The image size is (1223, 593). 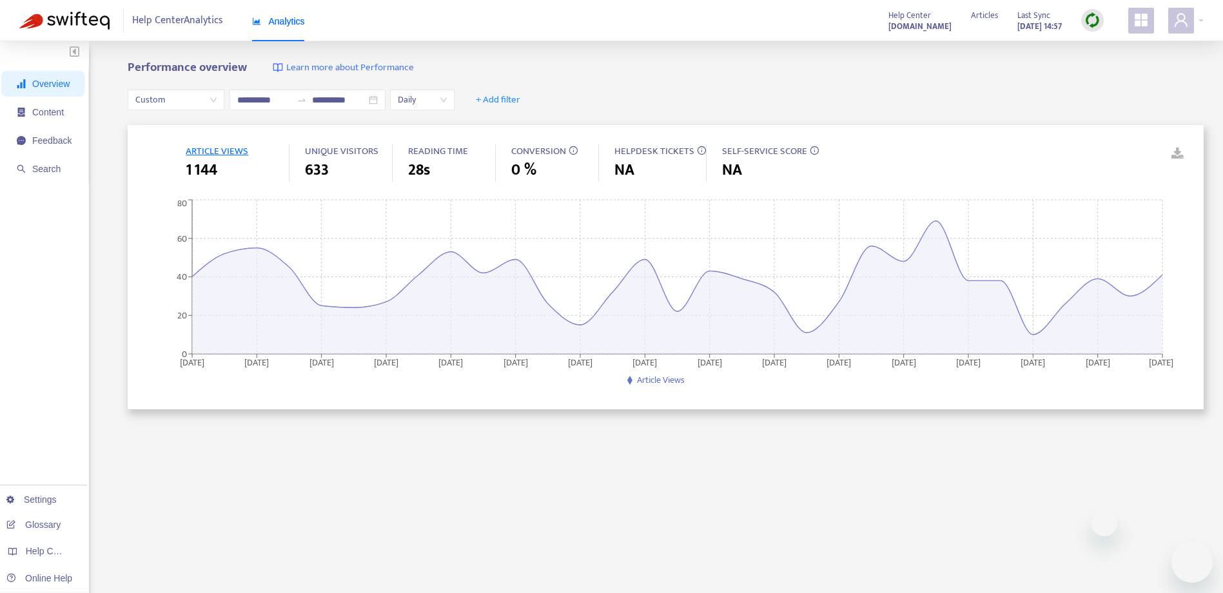 I want to click on img: sync.dc5367851b00ba804db3.png, so click(x=1093, y=20).